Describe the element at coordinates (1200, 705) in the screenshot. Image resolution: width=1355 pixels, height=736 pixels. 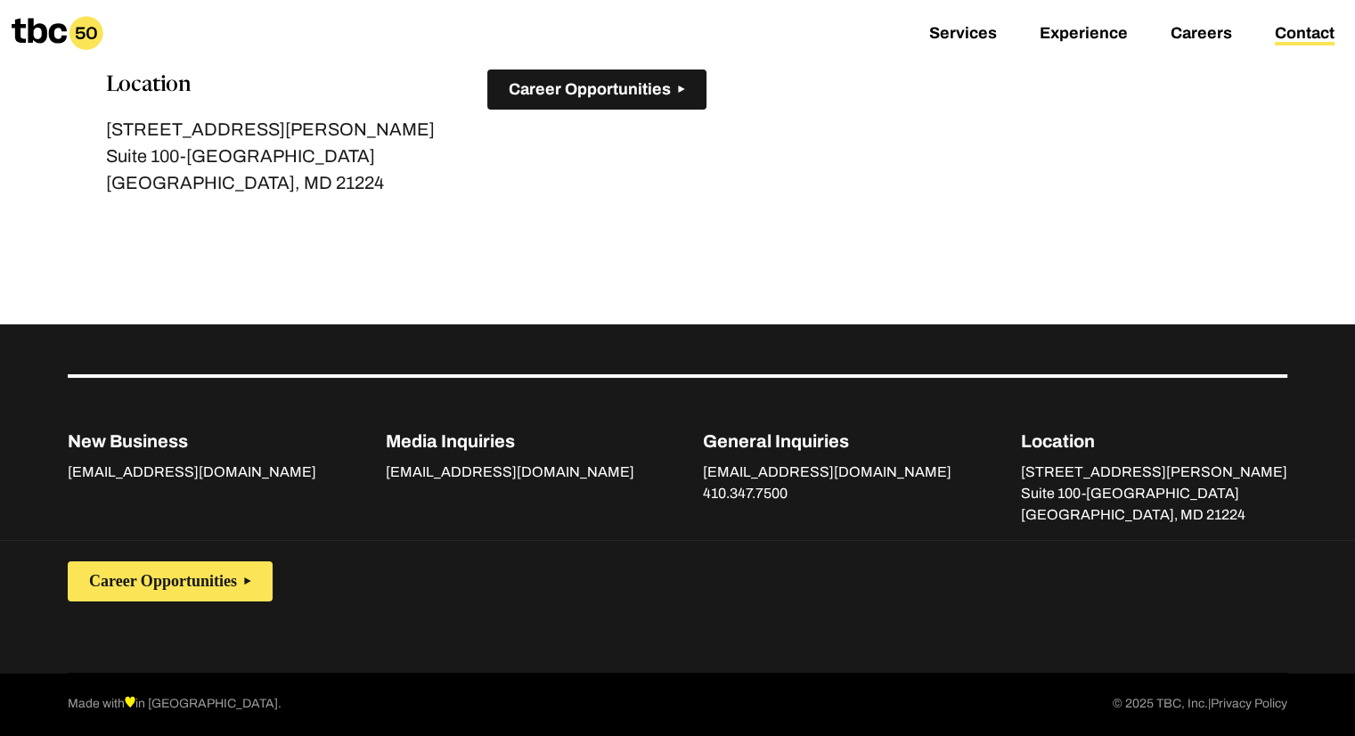
I see `p: © 2025 TBC, Inc.` at that location.